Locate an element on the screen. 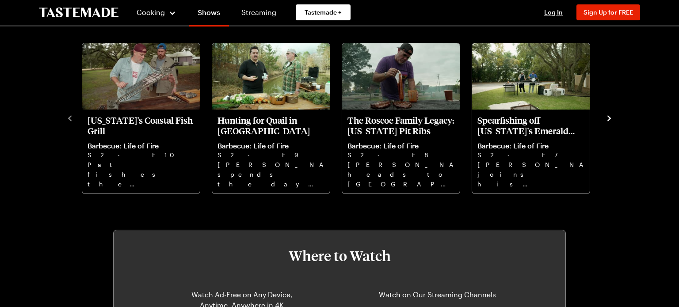  button: Cooking is located at coordinates (156, 12).